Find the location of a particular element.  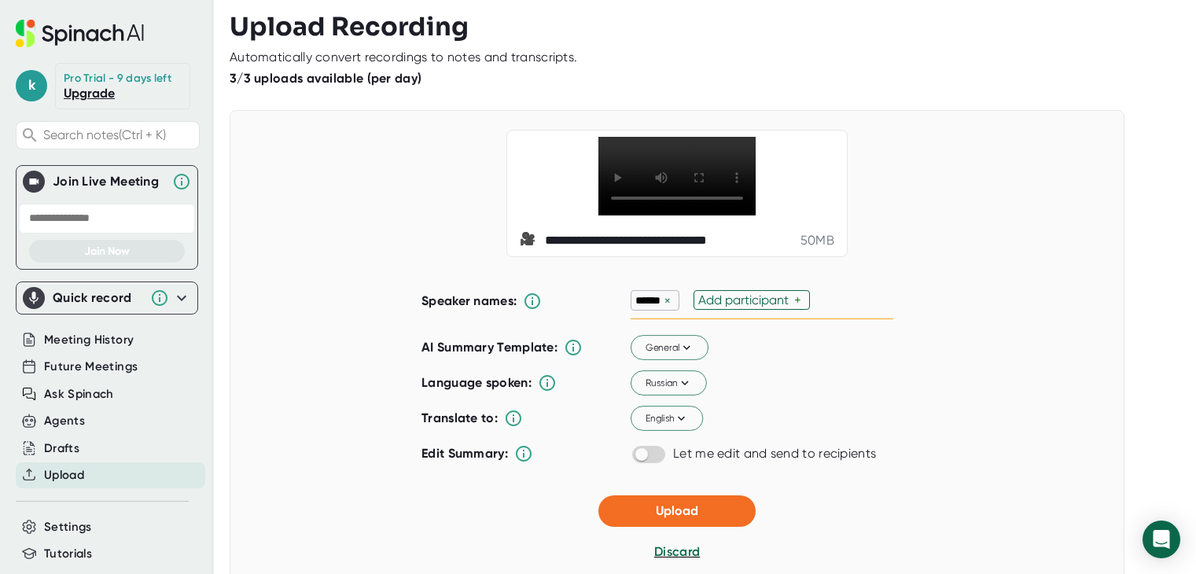

button: Future Meetings is located at coordinates (90, 367).